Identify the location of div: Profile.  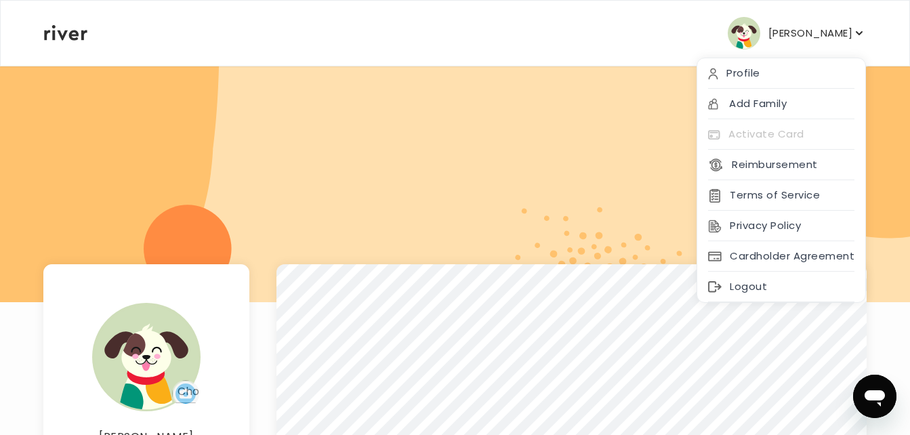
(781, 73).